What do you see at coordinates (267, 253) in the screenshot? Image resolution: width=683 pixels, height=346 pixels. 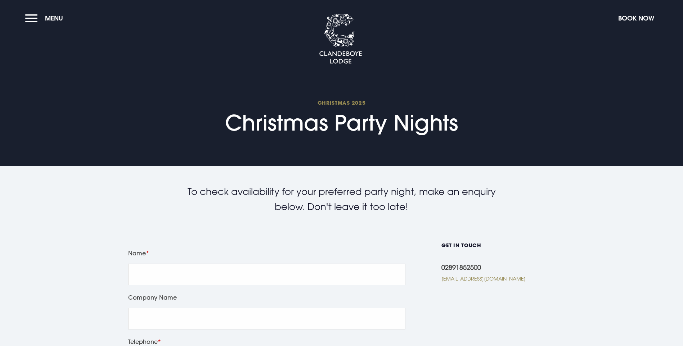 I see `label: Name` at bounding box center [267, 253].